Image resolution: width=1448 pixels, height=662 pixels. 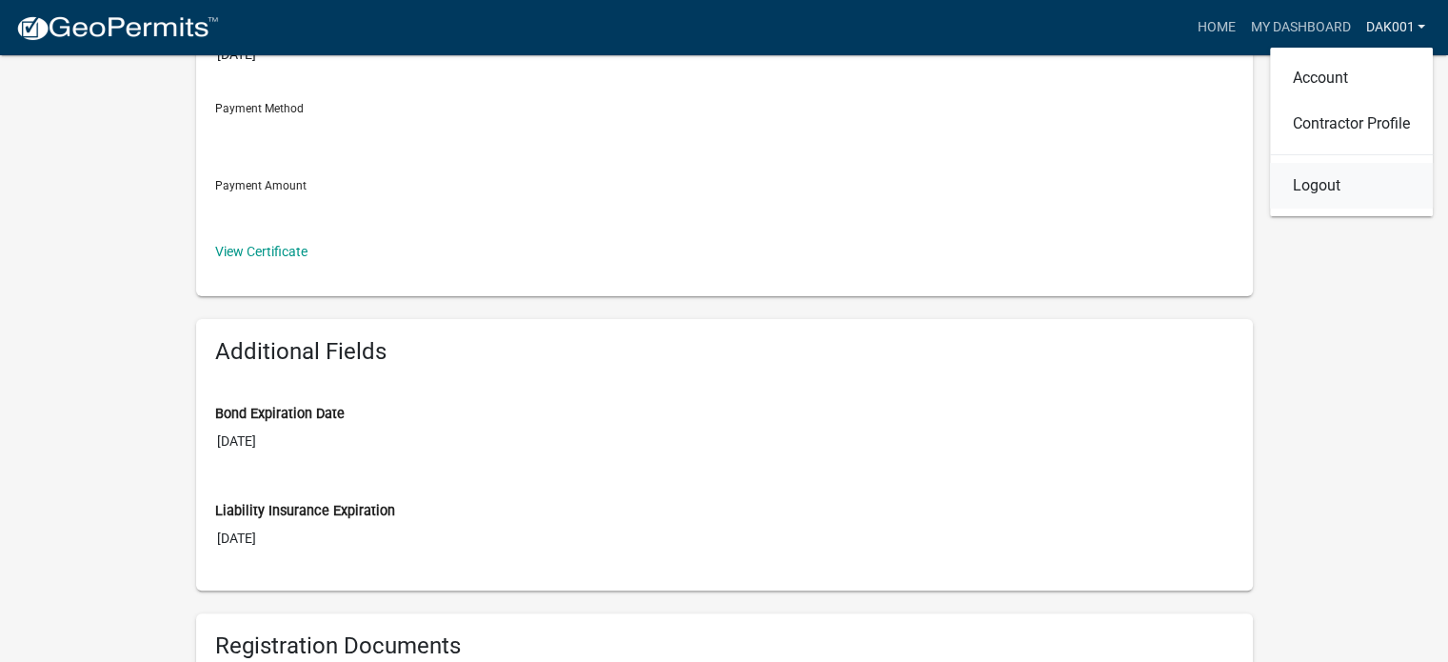 What do you see at coordinates (1299, 28) in the screenshot?
I see `a: My Dashboard` at bounding box center [1299, 28].